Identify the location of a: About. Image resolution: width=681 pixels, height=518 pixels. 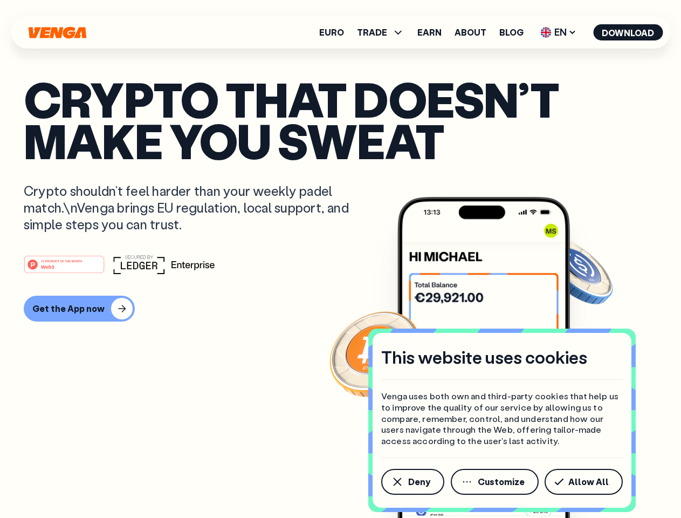
(470, 32).